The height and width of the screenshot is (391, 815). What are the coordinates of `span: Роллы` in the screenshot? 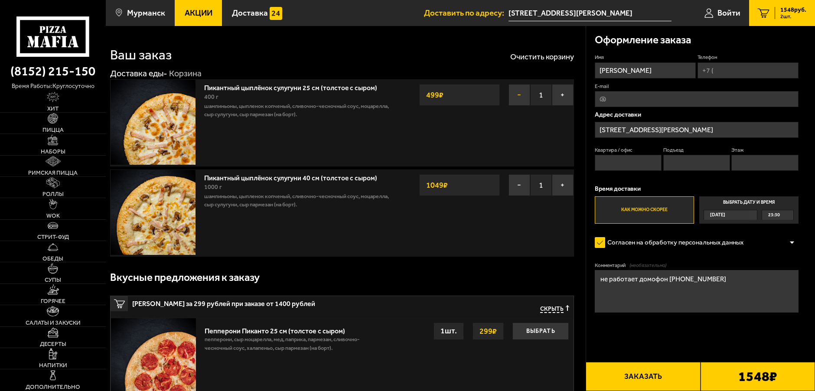 It's located at (53, 194).